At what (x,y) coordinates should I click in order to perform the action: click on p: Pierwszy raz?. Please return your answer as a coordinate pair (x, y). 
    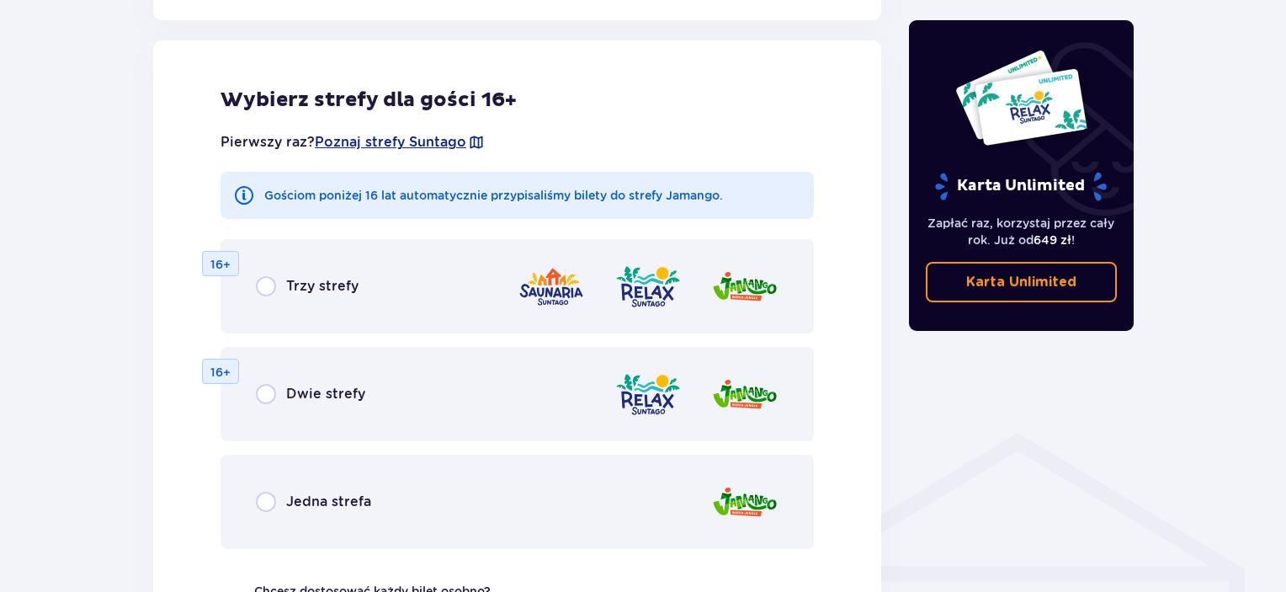
    Looking at the image, I should click on (353, 142).